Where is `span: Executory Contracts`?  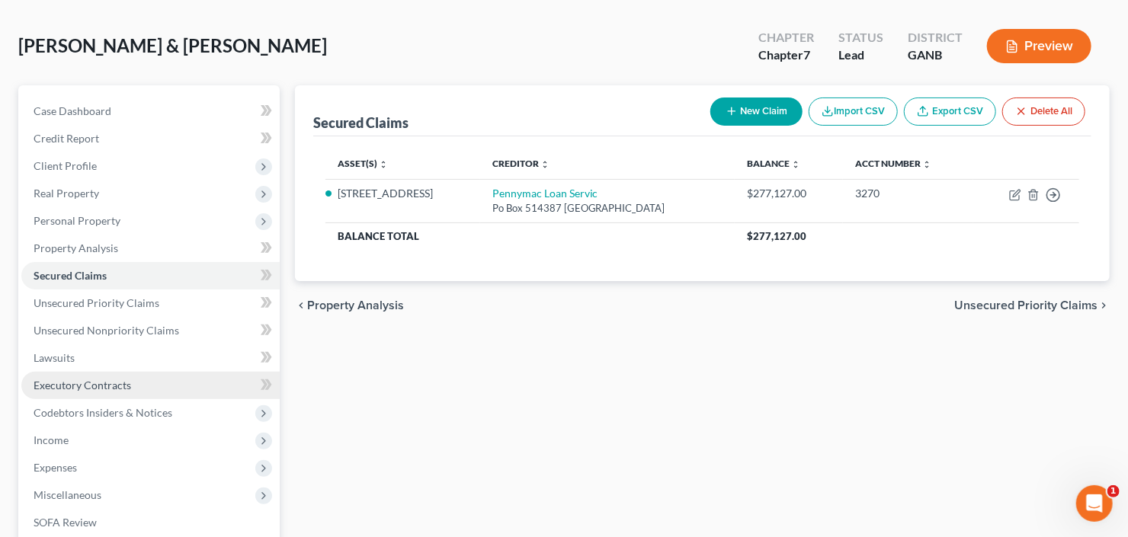
span: Executory Contracts is located at coordinates (82, 385).